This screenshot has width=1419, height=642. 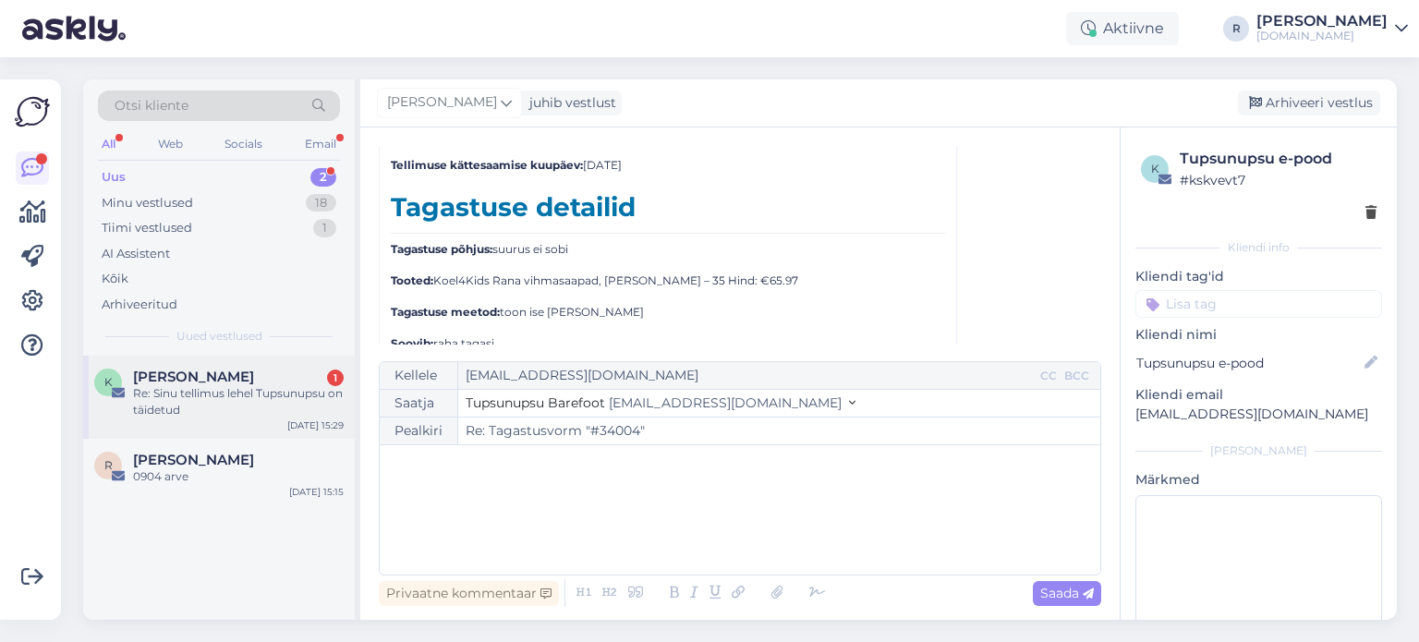 I want to click on div: Uus, so click(x=114, y=177).